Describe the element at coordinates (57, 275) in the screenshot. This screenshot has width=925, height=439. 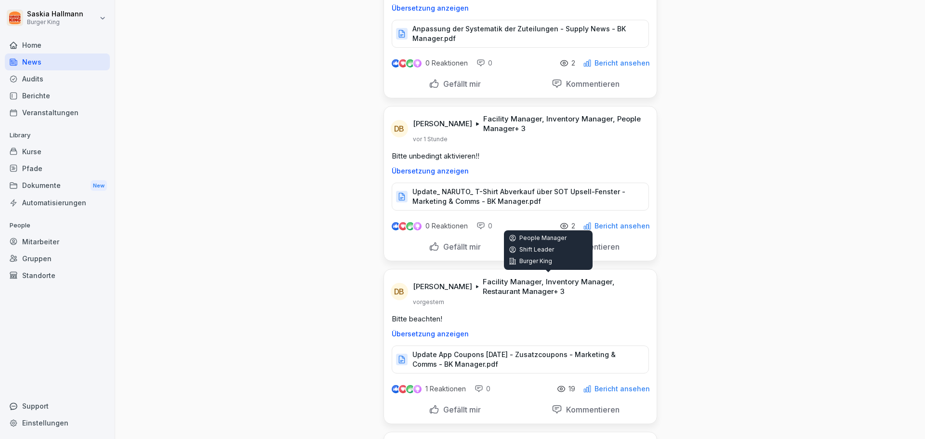
I see `div: Standorte` at that location.